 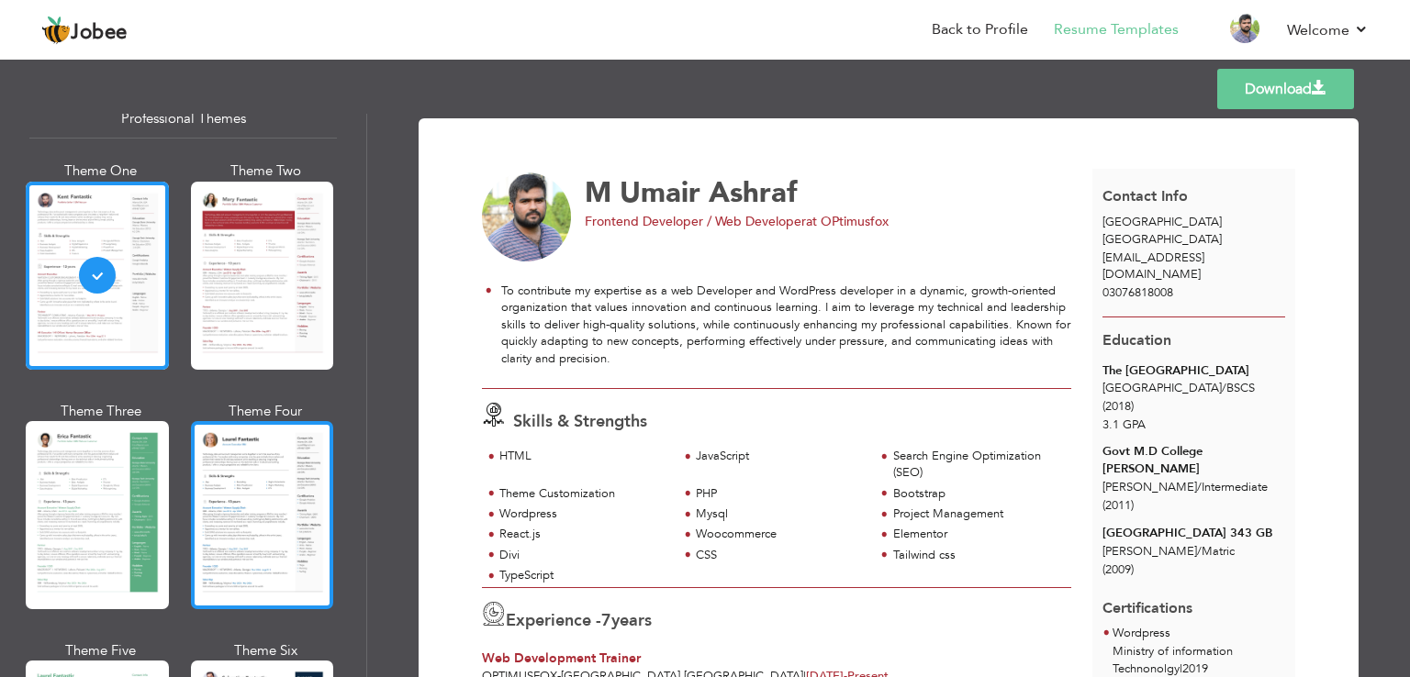 What do you see at coordinates (643, 193) in the screenshot?
I see `span: M Umair` at bounding box center [643, 193].